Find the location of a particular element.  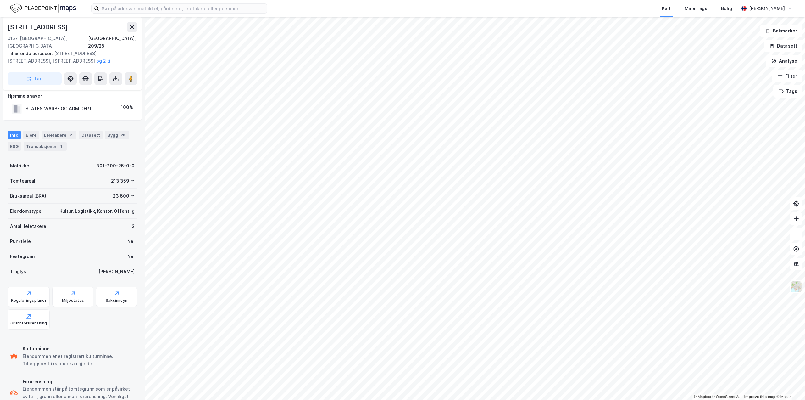

img: logo.f888ab2527a4732fd821a326f86c7f29.svg is located at coordinates (43, 8).